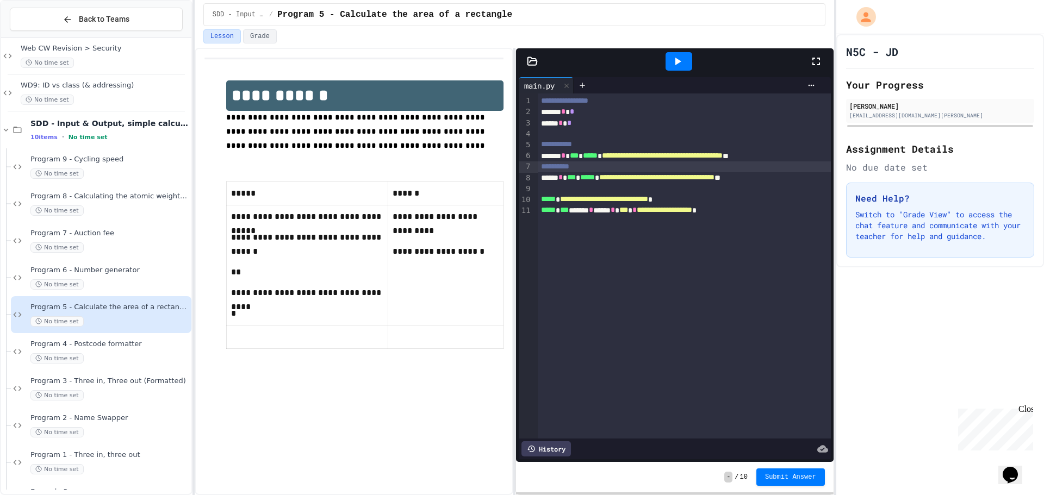 The image size is (1044, 495). Describe the element at coordinates (525, 167) in the screenshot. I see `div: 7` at that location.